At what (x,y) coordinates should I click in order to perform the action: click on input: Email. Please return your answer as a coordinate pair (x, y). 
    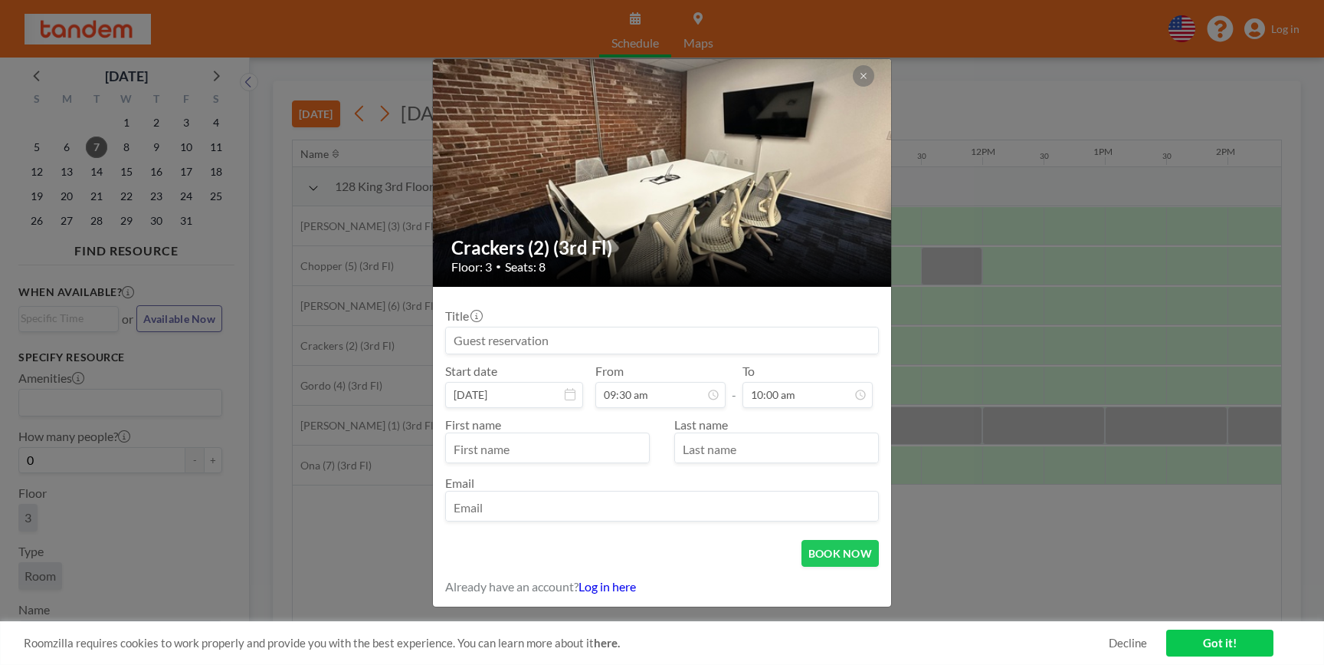
    Looking at the image, I should click on (662, 507).